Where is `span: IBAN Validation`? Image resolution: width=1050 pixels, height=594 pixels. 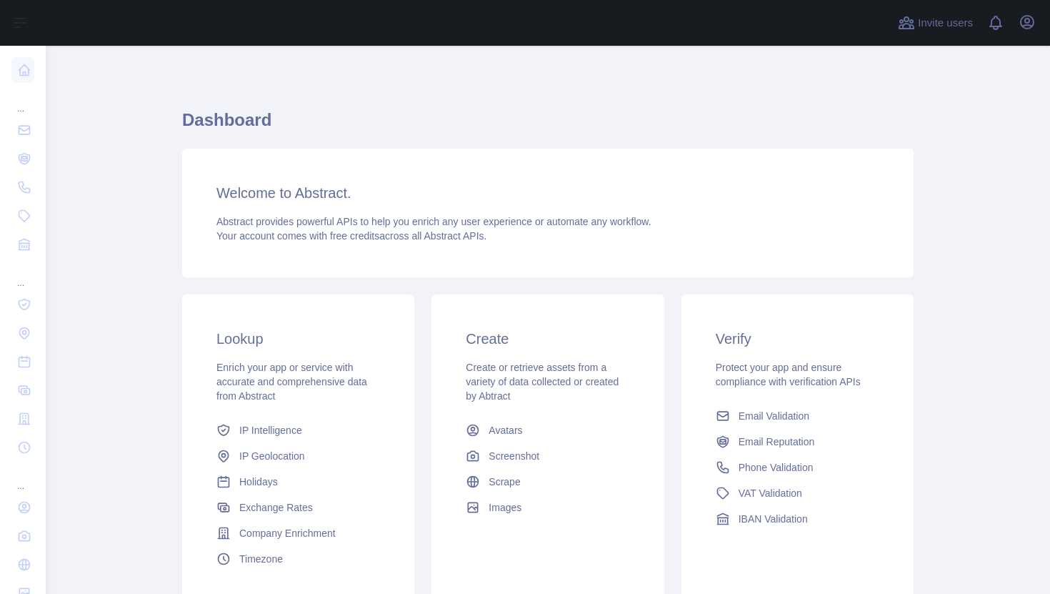
span: IBAN Validation is located at coordinates (773, 519).